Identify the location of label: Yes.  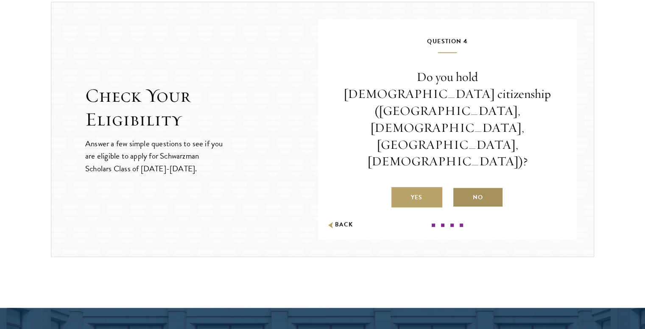
(417, 197).